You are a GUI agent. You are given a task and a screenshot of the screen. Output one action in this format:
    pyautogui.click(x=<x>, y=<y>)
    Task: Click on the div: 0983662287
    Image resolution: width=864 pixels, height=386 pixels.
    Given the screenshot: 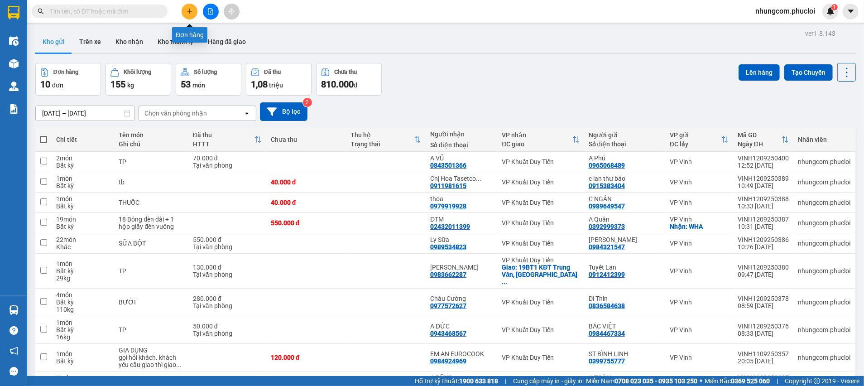 What is the action you would take?
    pyautogui.click(x=448, y=274)
    